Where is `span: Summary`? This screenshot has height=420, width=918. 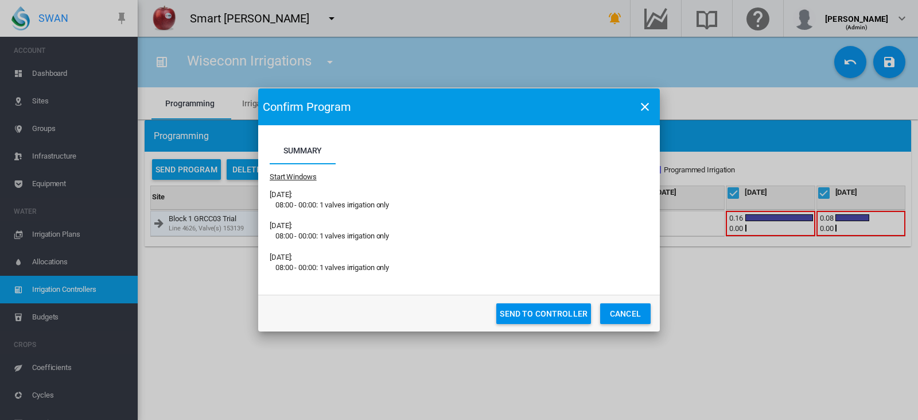
span: Summary is located at coordinates (302, 150).